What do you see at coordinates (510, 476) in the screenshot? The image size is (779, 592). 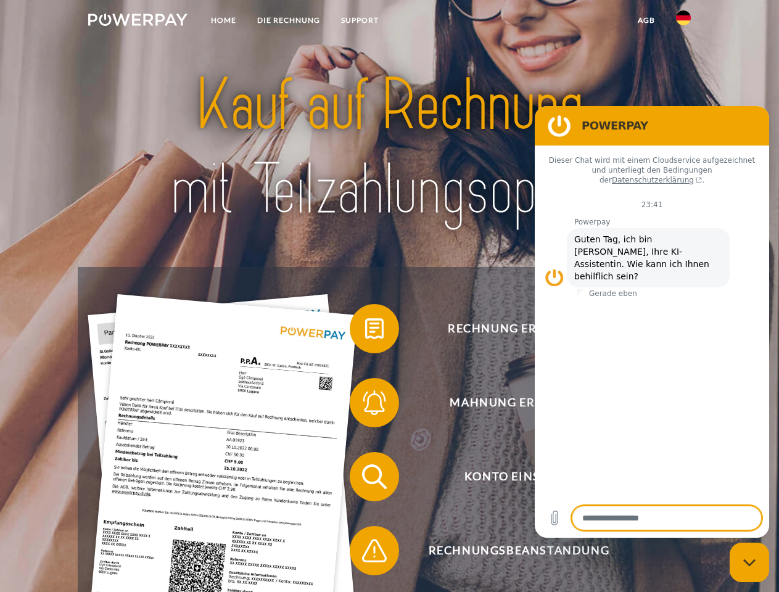 I see `button: Konto einsehen` at bounding box center [510, 476].